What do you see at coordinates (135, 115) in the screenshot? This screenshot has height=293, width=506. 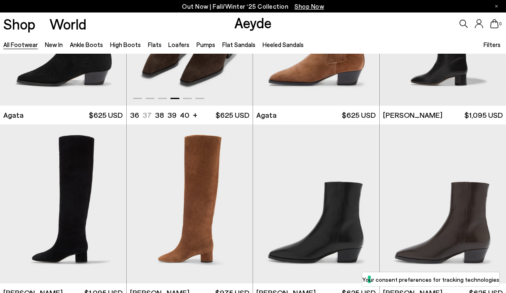 I see `li: 36` at bounding box center [135, 115].